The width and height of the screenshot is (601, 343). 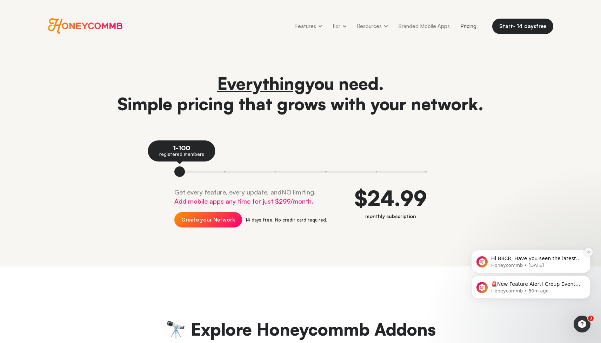 What do you see at coordinates (298, 192) in the screenshot?
I see `u: NO limiting` at bounding box center [298, 192].